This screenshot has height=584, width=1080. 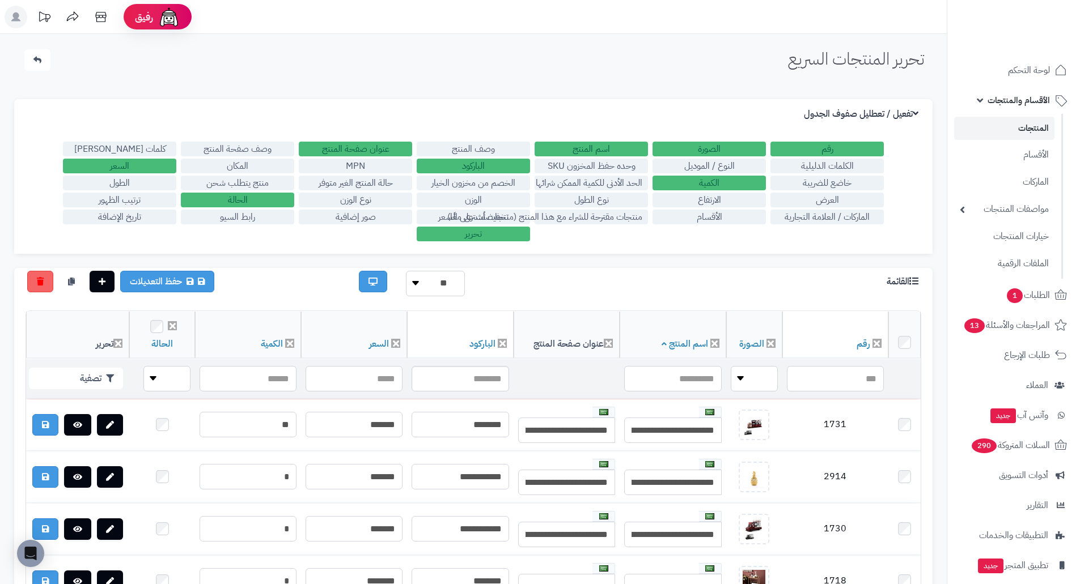 What do you see at coordinates (473, 166) in the screenshot?
I see `label: الباركود` at bounding box center [473, 166].